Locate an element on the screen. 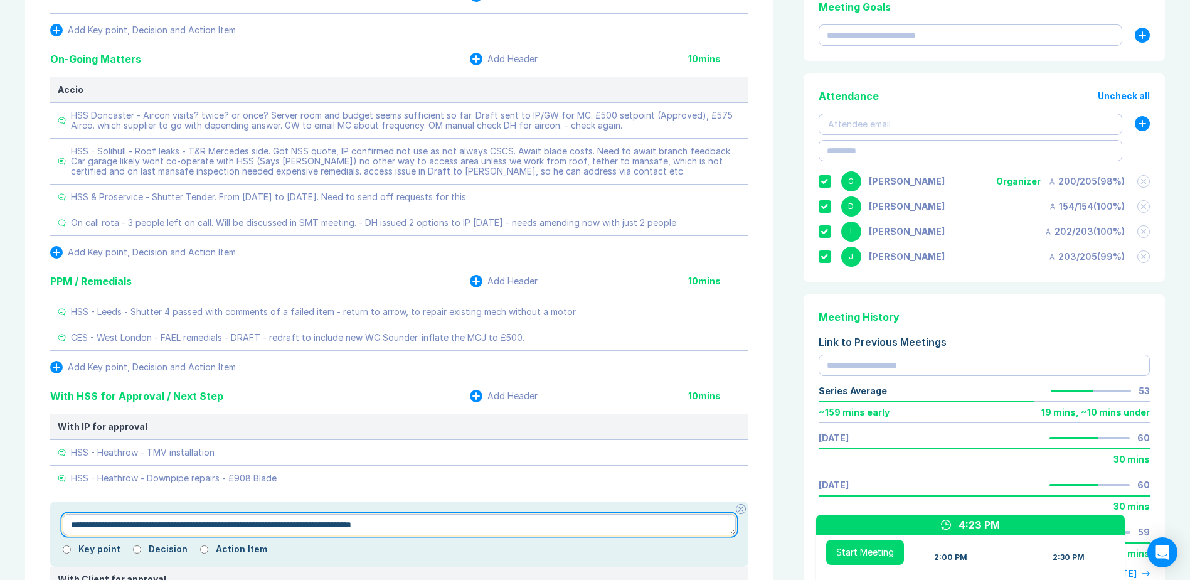 This screenshot has height=580, width=1190. label: Decision is located at coordinates (168, 549).